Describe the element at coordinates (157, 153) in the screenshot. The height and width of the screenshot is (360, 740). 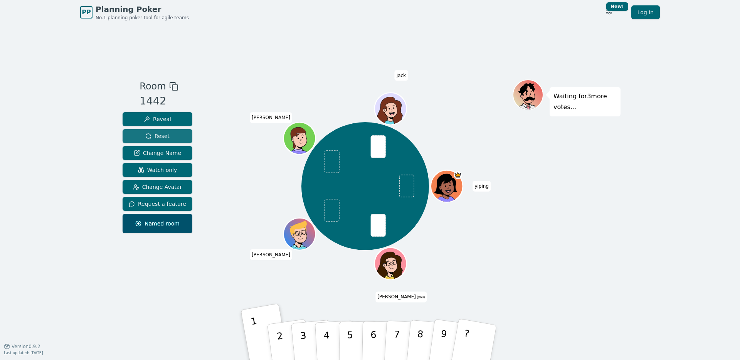
I see `button: Change Name` at that location.